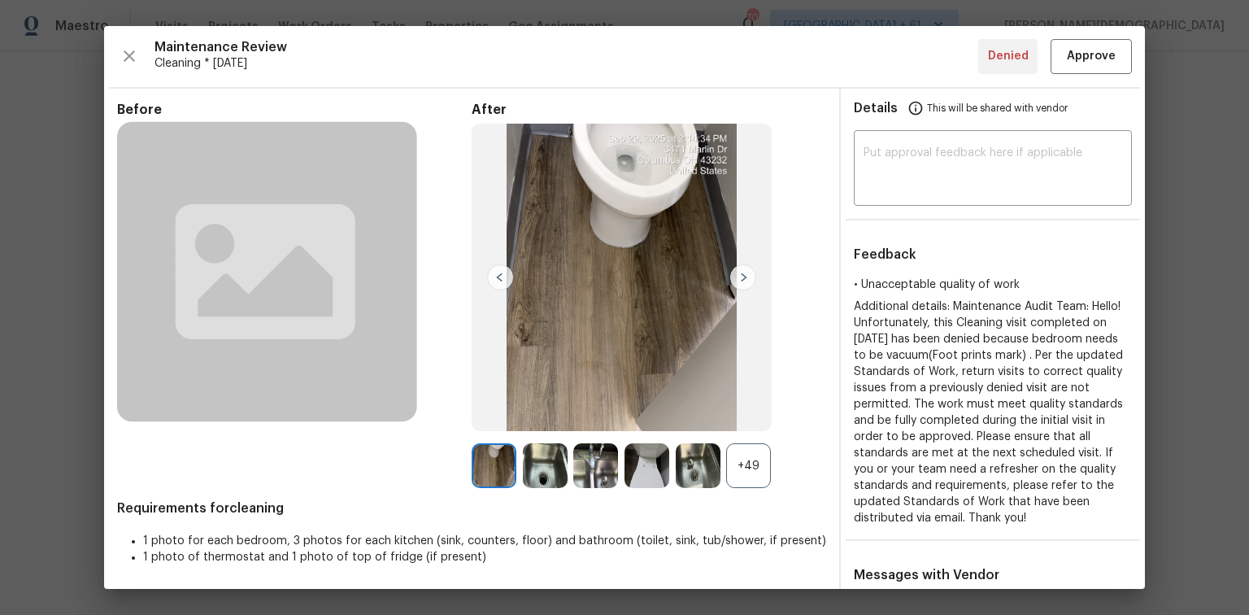 The image size is (1249, 615). What do you see at coordinates (743, 277) in the screenshot?
I see `img: right-chevron-button-url` at bounding box center [743, 277].